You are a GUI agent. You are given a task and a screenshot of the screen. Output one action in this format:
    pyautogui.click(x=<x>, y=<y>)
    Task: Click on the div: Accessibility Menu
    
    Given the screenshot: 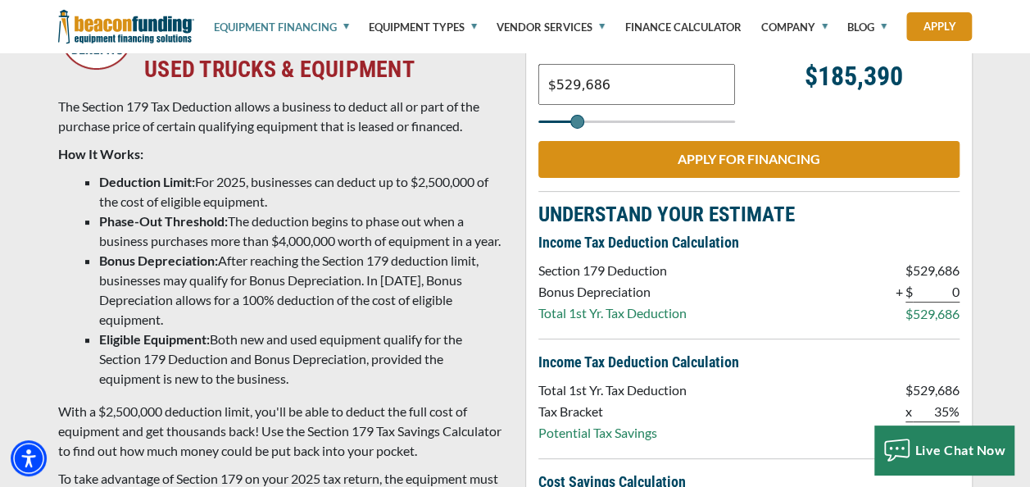 What is the action you would take?
    pyautogui.click(x=29, y=458)
    